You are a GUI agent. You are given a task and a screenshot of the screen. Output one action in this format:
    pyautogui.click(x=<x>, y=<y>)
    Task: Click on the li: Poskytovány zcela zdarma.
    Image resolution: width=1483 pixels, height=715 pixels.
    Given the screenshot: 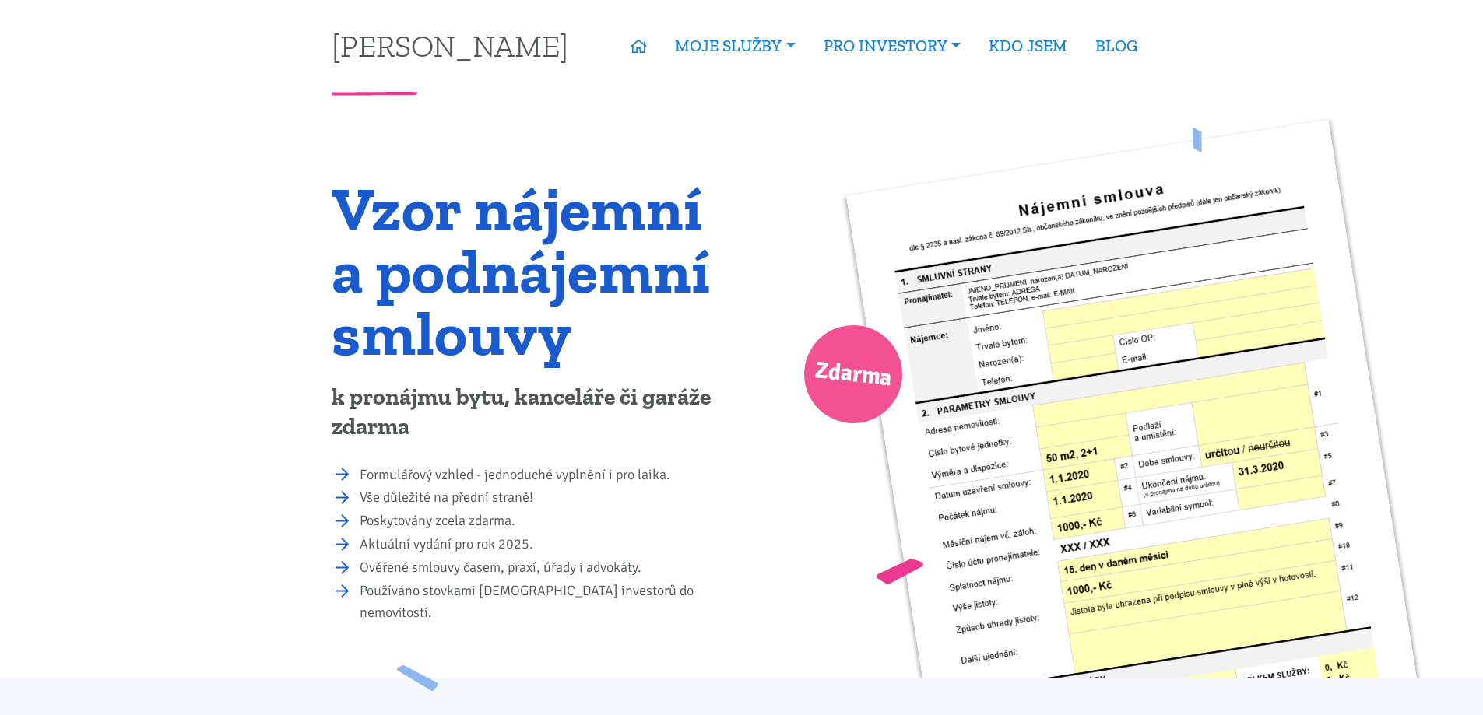 What is the action you would take?
    pyautogui.click(x=545, y=522)
    